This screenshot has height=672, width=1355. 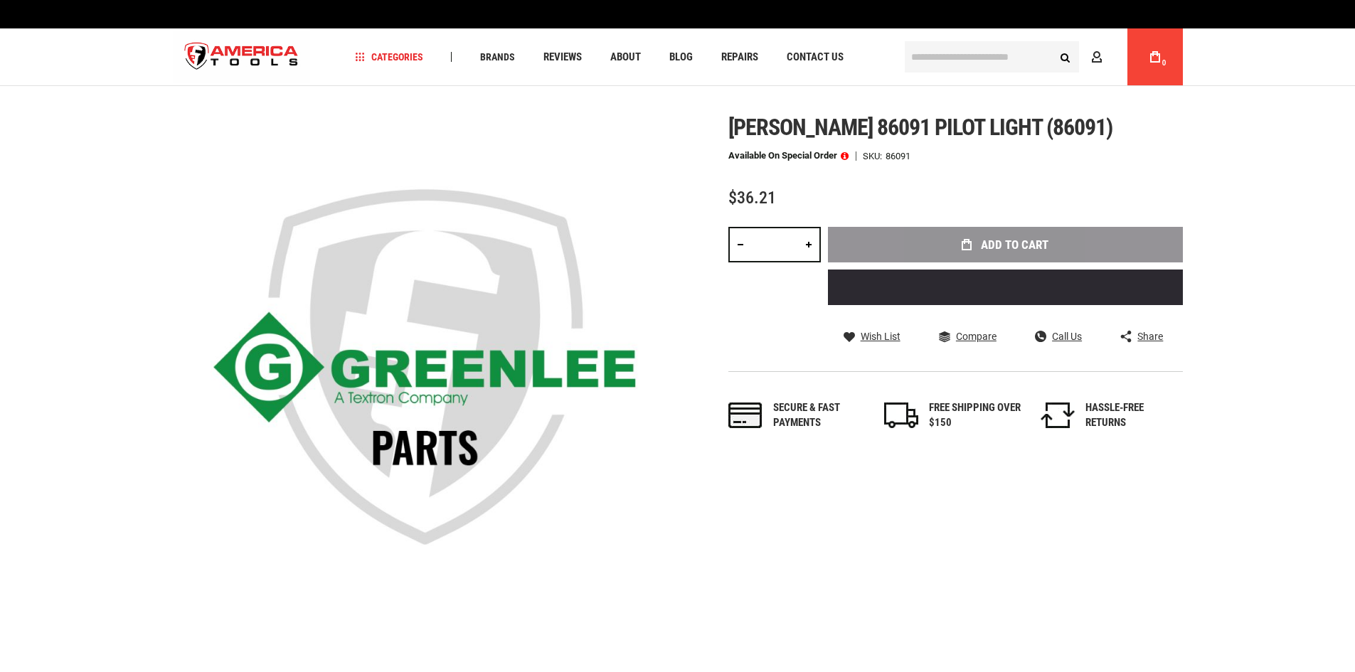 What do you see at coordinates (562, 57) in the screenshot?
I see `span: Reviews` at bounding box center [562, 57].